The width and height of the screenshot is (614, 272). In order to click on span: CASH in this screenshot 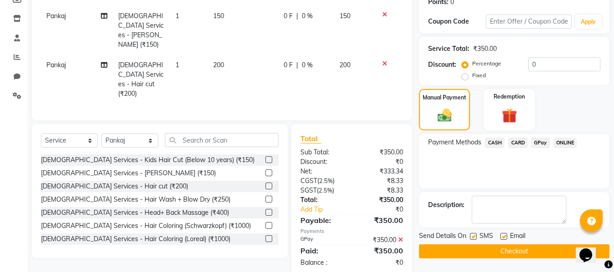, I will do `click(494, 143)`.